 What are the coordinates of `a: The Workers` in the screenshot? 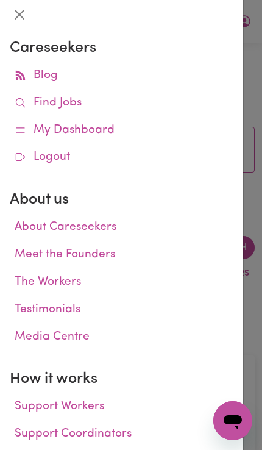 It's located at (121, 282).